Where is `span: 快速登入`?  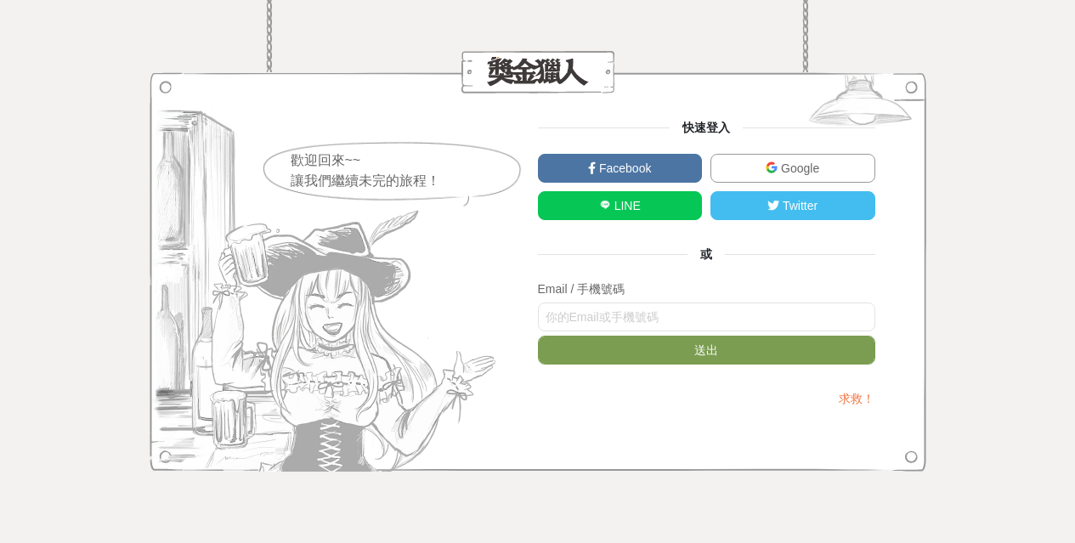 span: 快速登入 is located at coordinates (706, 127).